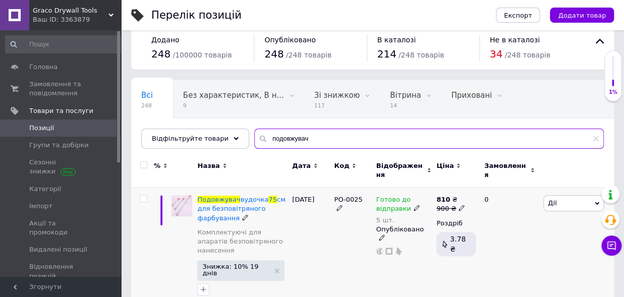  What do you see at coordinates (337, 105) in the screenshot?
I see `span: 117` at bounding box center [337, 105].